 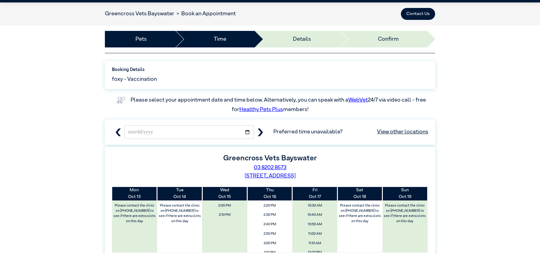 What do you see at coordinates (270, 225) in the screenshot?
I see `span: 2:40 PM` at bounding box center [270, 225].